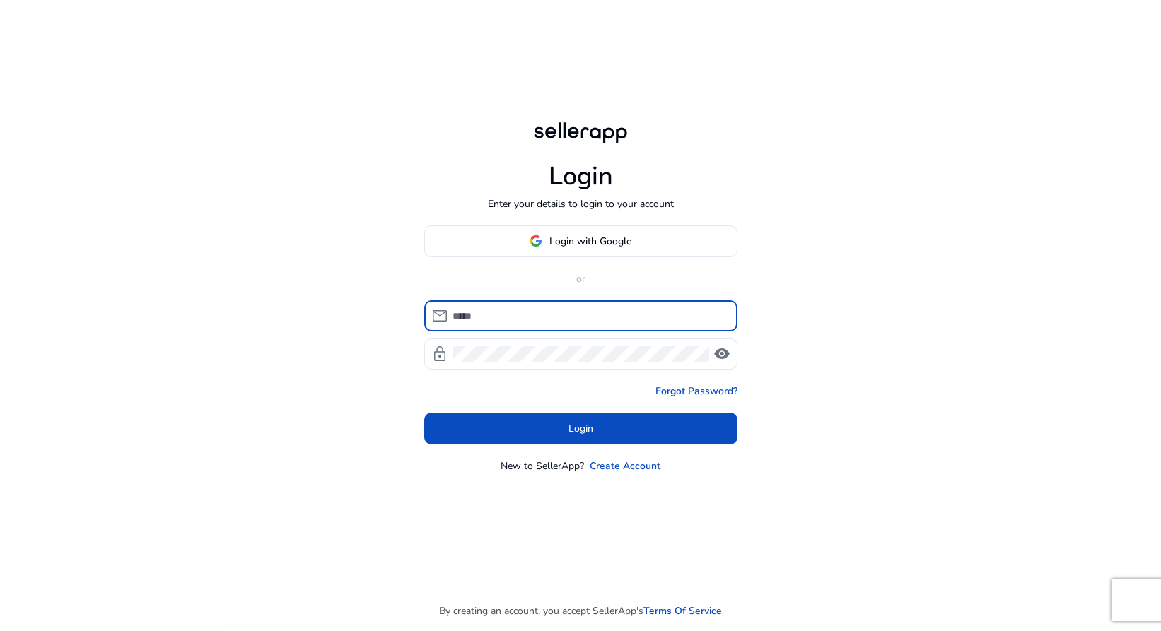 This screenshot has height=631, width=1161. Describe the element at coordinates (580, 204) in the screenshot. I see `p: Enter your details to login to your account` at that location.